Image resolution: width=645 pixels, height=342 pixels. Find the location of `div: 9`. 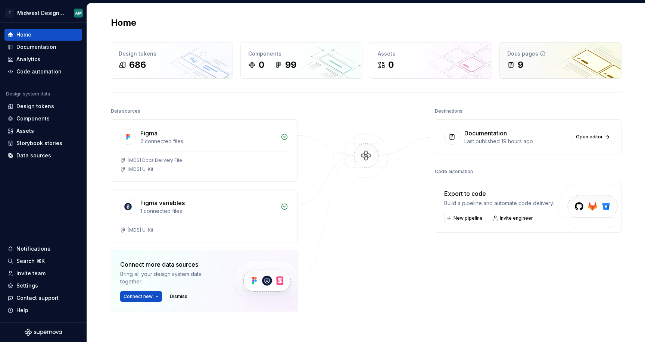

div: 9 is located at coordinates (520, 65).